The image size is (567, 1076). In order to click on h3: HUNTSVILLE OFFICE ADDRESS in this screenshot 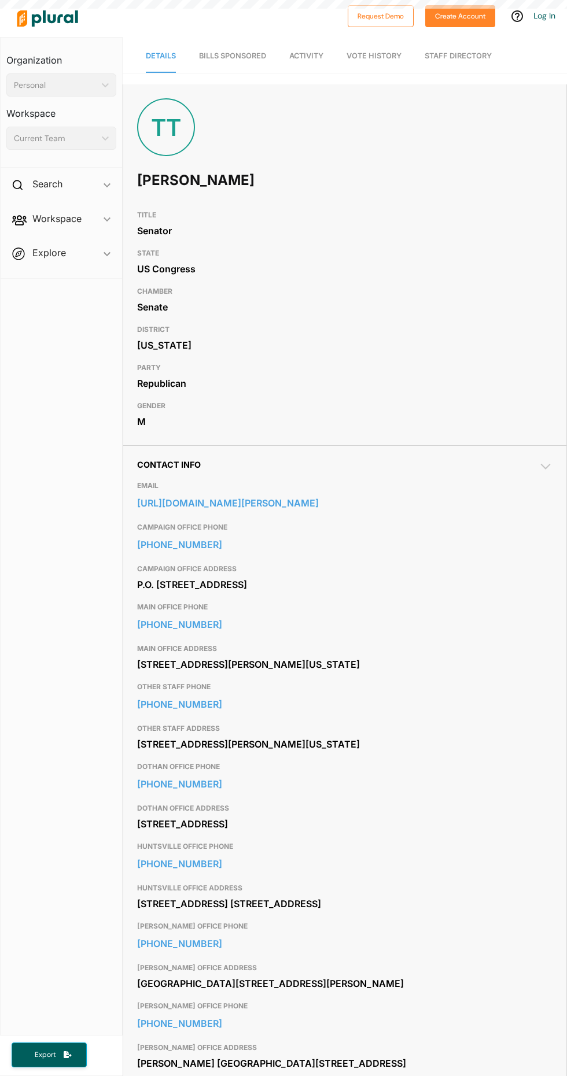, I will do `click(345, 888)`.